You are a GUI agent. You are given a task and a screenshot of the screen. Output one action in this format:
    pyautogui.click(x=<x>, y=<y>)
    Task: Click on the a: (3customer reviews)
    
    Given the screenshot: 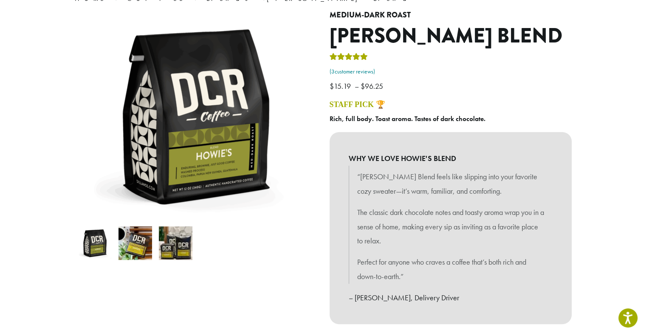 What is the action you would take?
    pyautogui.click(x=451, y=72)
    